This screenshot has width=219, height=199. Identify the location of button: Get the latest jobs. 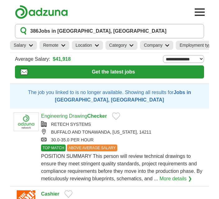
(110, 72).